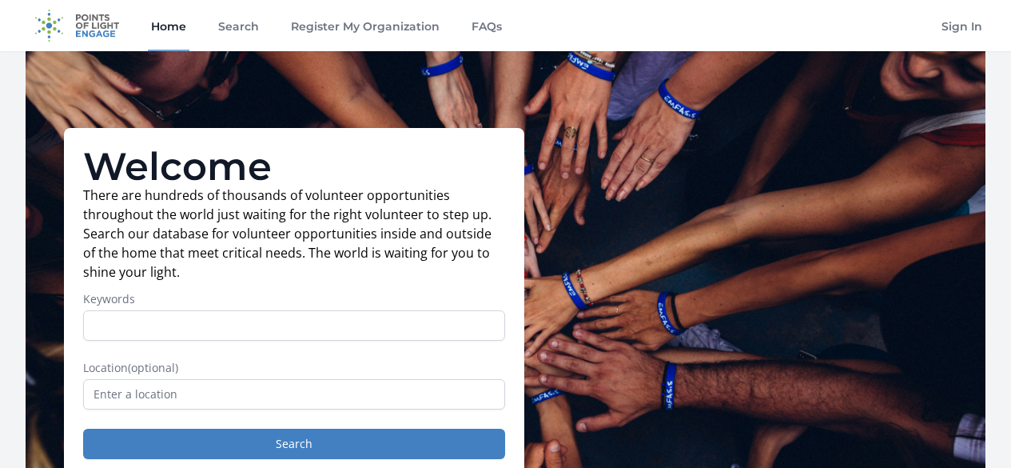 Image resolution: width=1011 pixels, height=468 pixels. I want to click on p: There are hundreds of thousands of volunteer opportunities throughout the world just waiting for ..., so click(294, 233).